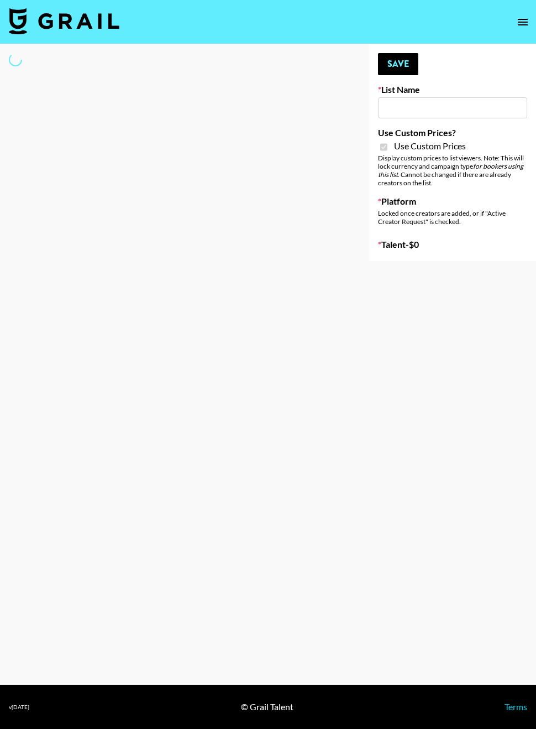  I want to click on label: Use Custom Prices?, so click(453, 133).